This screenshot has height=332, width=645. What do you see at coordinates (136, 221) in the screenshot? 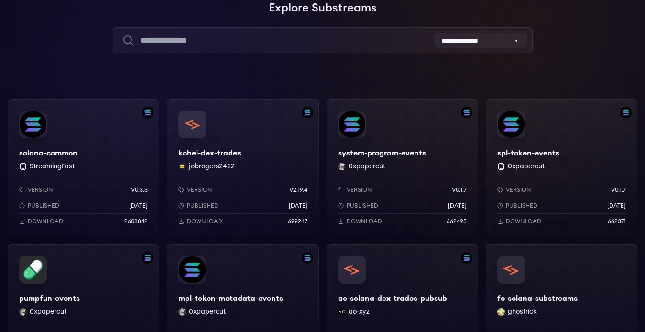
I see `p: 2608842` at bounding box center [136, 221].